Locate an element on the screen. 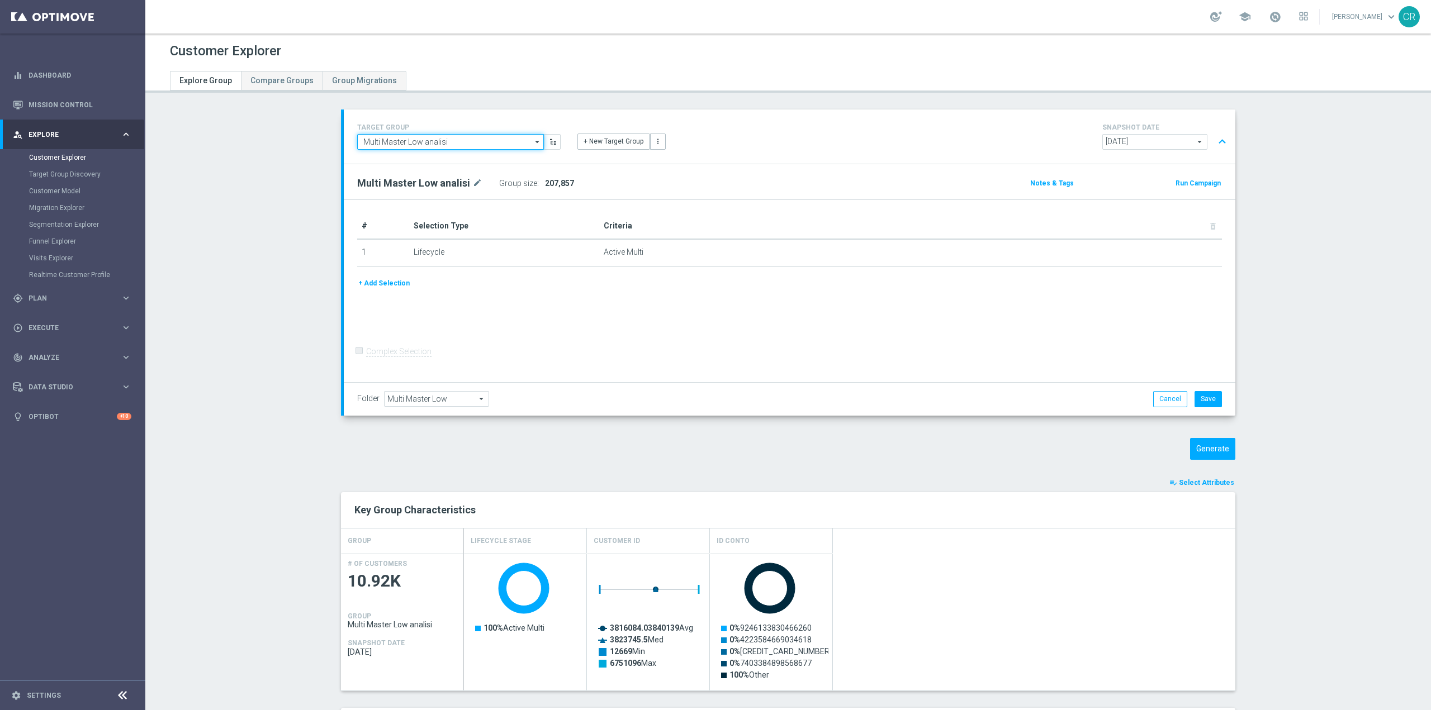 The image size is (1431, 710). div: Customer Explorer is located at coordinates (87, 158).